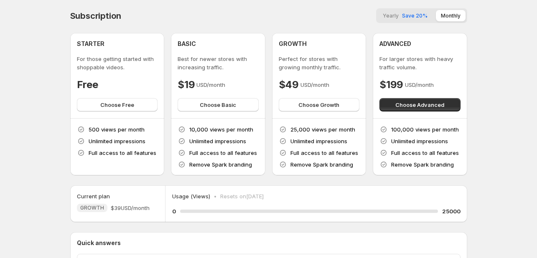 This screenshot has width=537, height=258. What do you see at coordinates (117, 63) in the screenshot?
I see `p: For those getting started with shoppable videos.` at bounding box center [117, 63].